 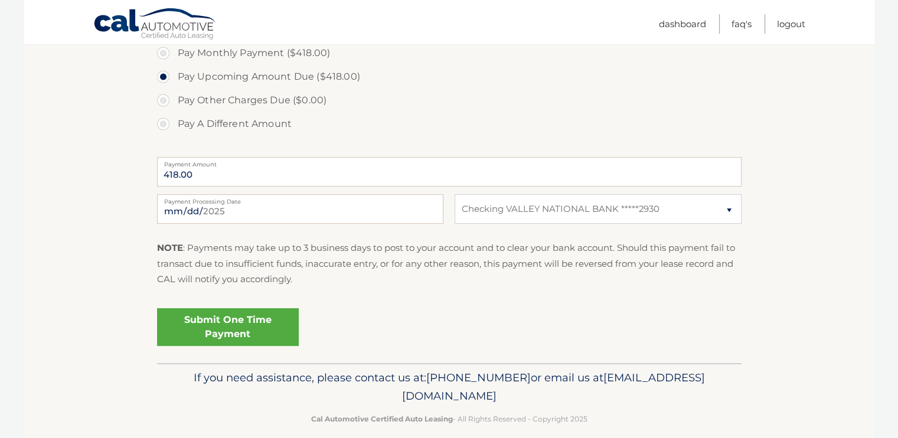 I want to click on label: Pay Upcoming Amount Due ($418.00), so click(x=449, y=77).